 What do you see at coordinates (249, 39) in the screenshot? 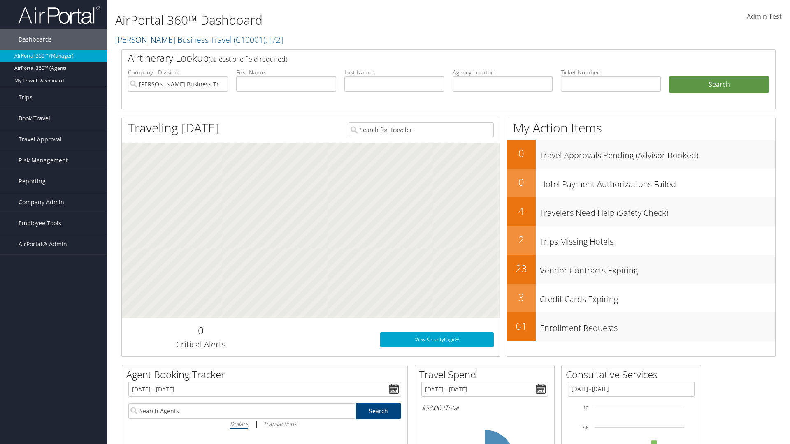
I see `span: ( C10001 )` at bounding box center [249, 39].